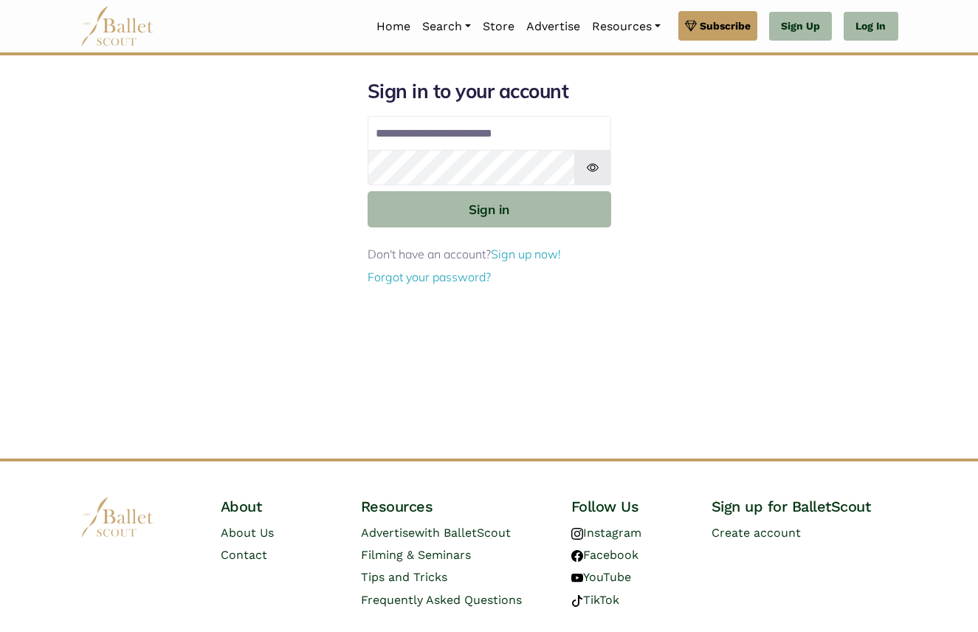 Image resolution: width=978 pixels, height=632 pixels. What do you see at coordinates (489, 91) in the screenshot?
I see `h1: Sign in to your account` at bounding box center [489, 91].